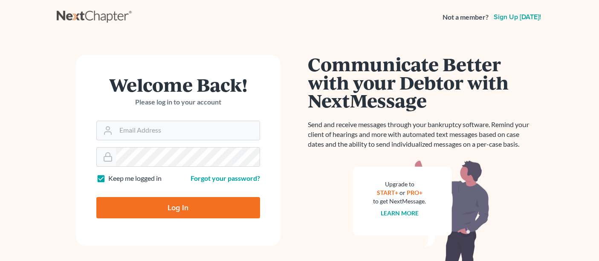 This screenshot has width=599, height=261. What do you see at coordinates (402, 192) in the screenshot?
I see `span: or` at bounding box center [402, 192].